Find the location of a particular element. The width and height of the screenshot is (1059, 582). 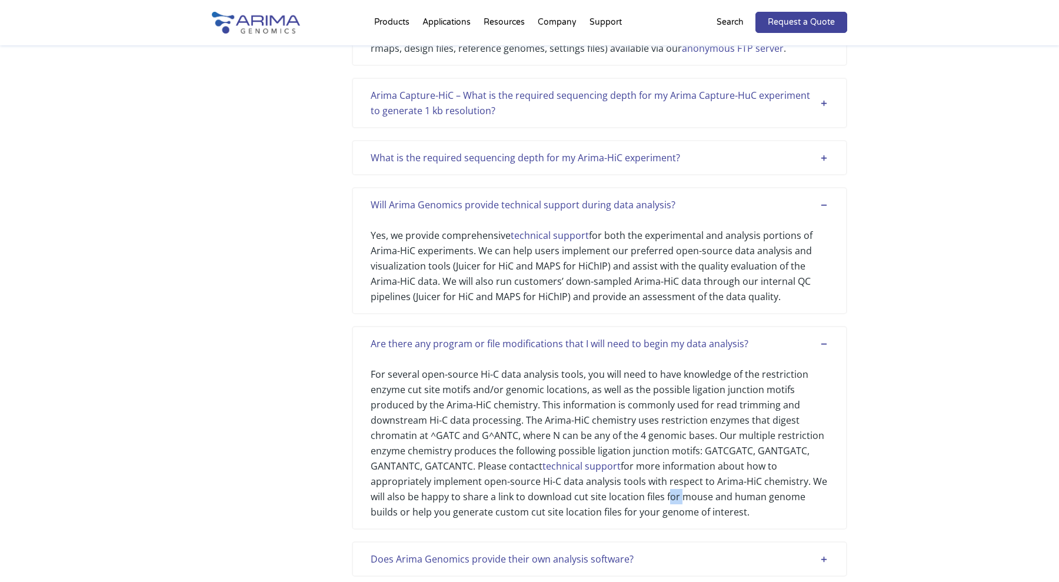

div: Arima Capture-HiC – What is the required sequencing depth for my Arima Capture-HuC experiment to ... is located at coordinates (600, 103).